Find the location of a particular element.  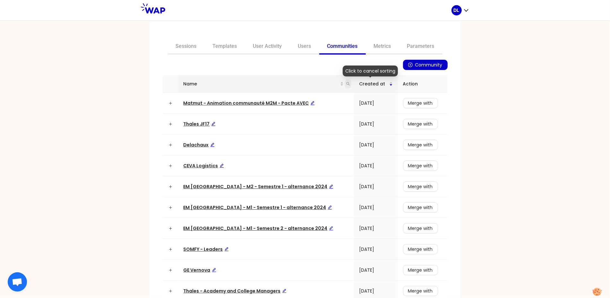

a: Parameters is located at coordinates (421, 47).